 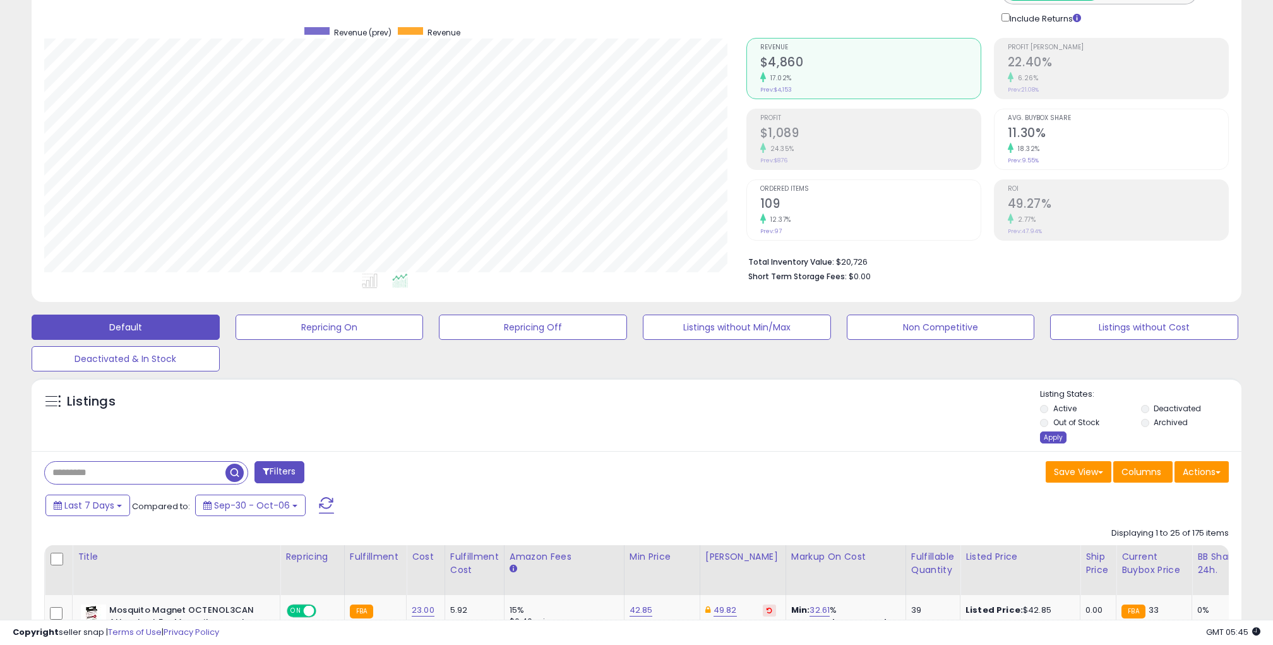 What do you see at coordinates (820, 610) in the screenshot?
I see `a: 32.61` at bounding box center [820, 610].